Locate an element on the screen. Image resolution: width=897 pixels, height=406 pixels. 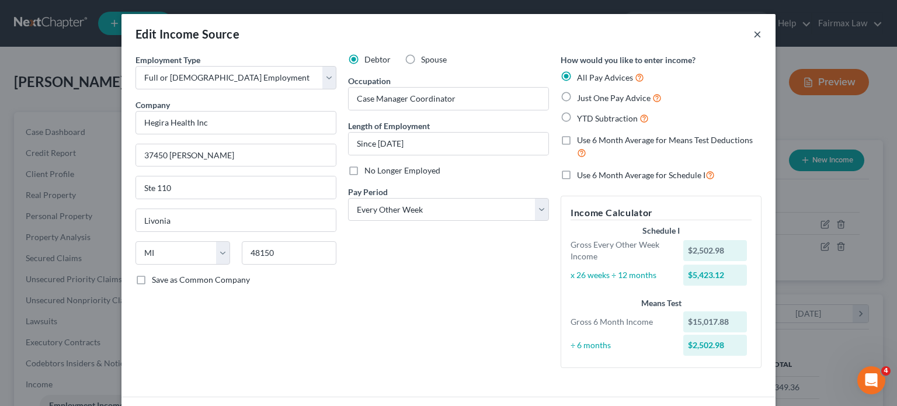
span: Use 6 Month Average for Schedule I is located at coordinates (641, 175).